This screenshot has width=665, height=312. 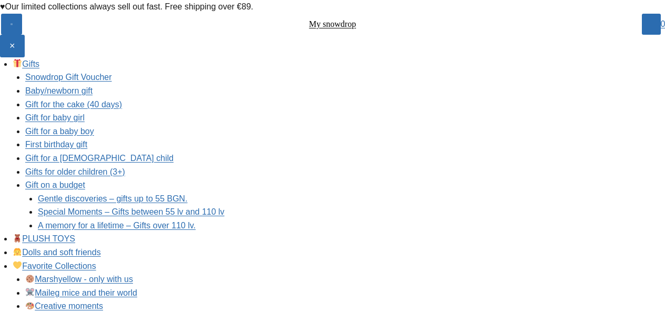 I want to click on a: Gift for the cake (40 days), so click(x=74, y=104).